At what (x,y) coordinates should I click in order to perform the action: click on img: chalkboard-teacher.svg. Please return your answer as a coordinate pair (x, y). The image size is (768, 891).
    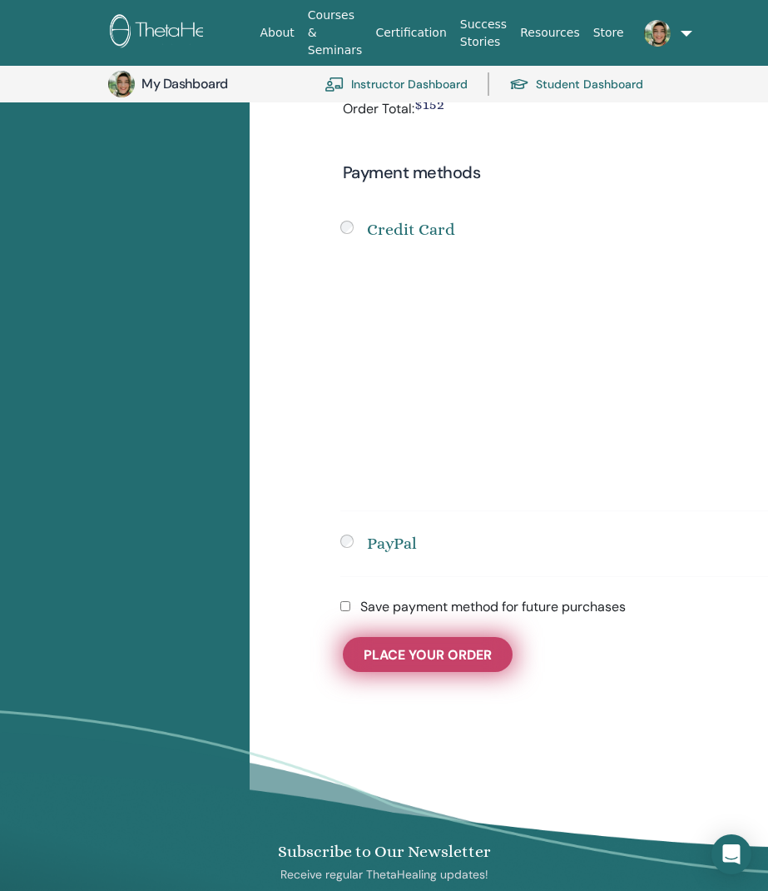
    Looking at the image, I should click on (335, 84).